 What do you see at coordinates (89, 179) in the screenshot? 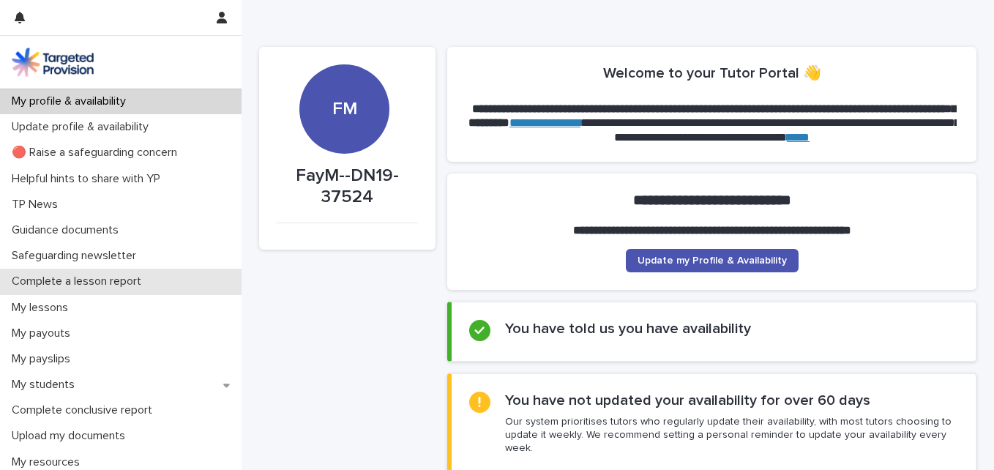
I see `p: Helpful hints to share with YP` at bounding box center [89, 179].